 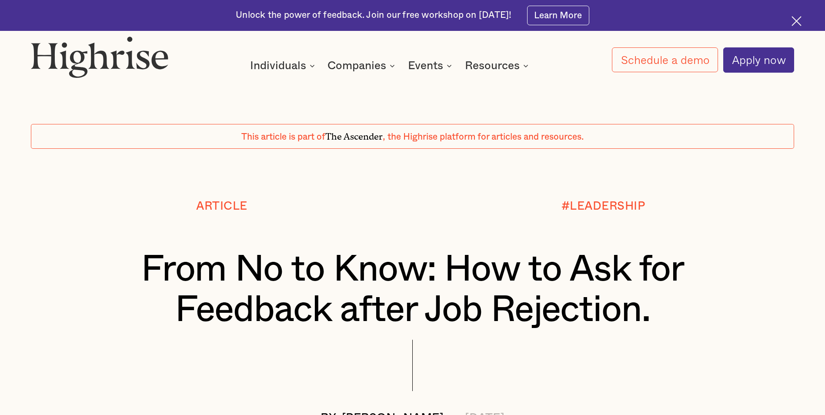 I want to click on div: #LEADERSHIP, so click(x=603, y=206).